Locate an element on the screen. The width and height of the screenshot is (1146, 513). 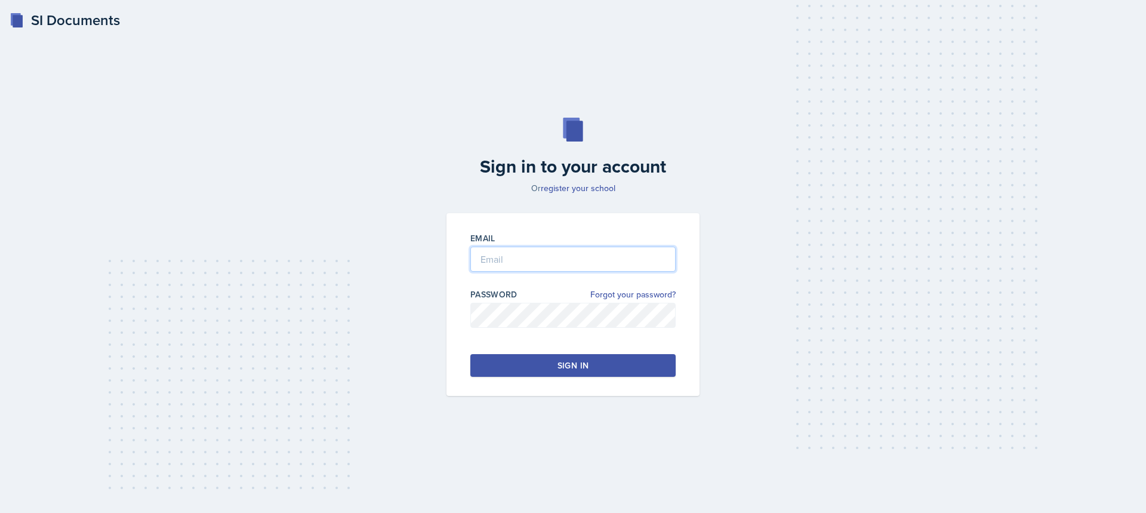
a: SI Documents is located at coordinates (64, 20).